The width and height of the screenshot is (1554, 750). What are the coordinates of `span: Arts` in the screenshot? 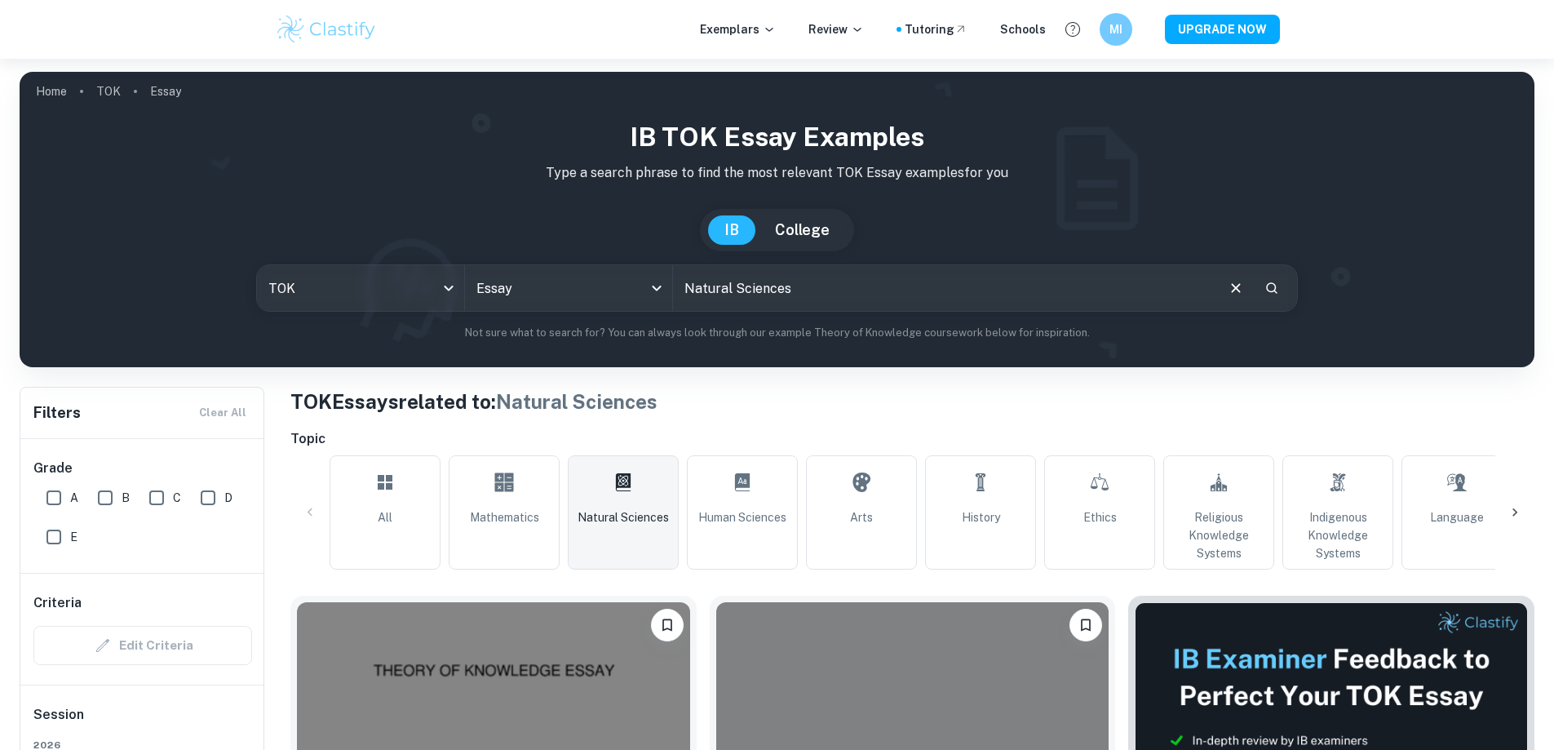 It's located at (861, 517).